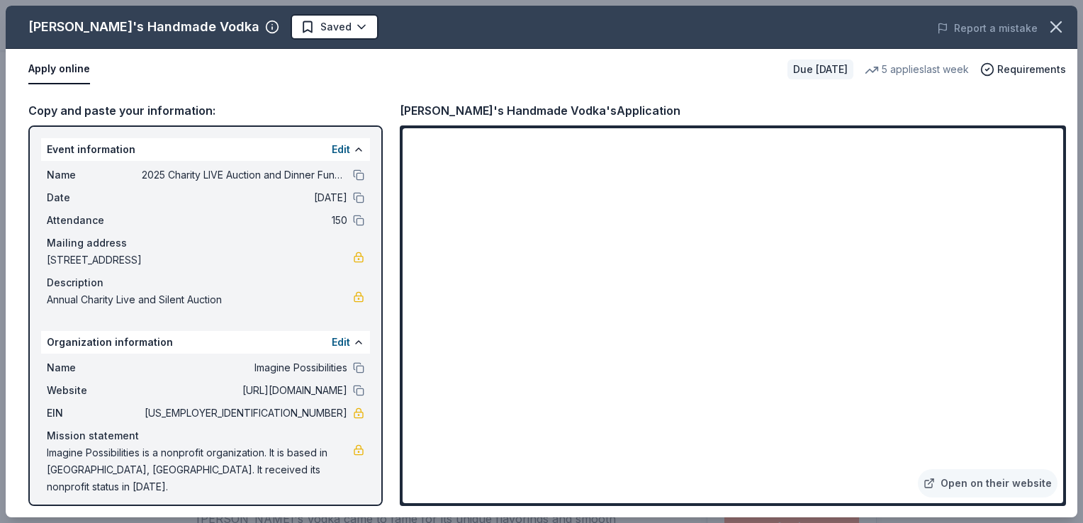  Describe the element at coordinates (94, 413) in the screenshot. I see `span: EIN` at that location.